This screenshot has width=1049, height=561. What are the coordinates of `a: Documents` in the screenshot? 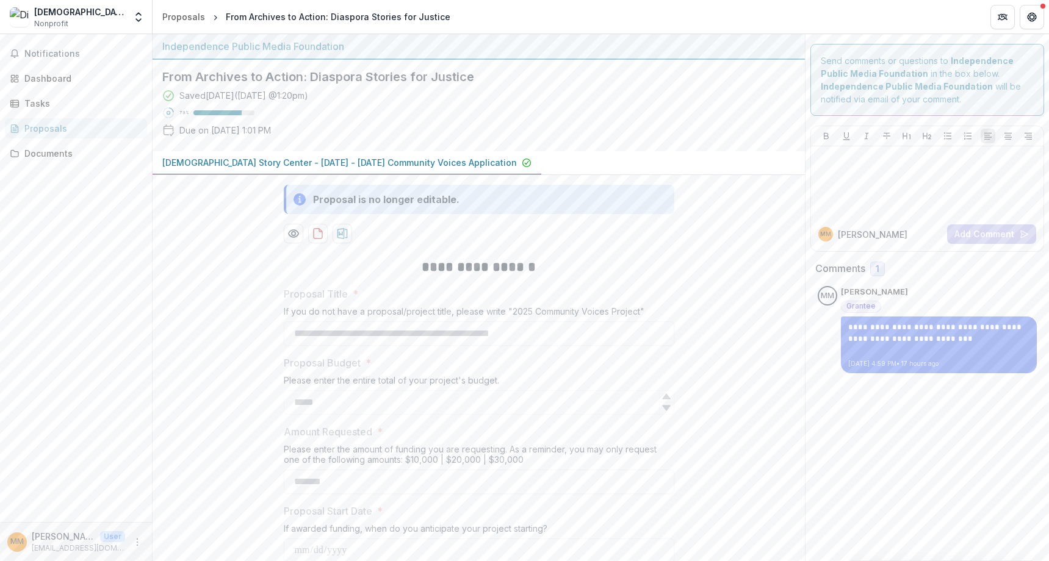 It's located at (76, 153).